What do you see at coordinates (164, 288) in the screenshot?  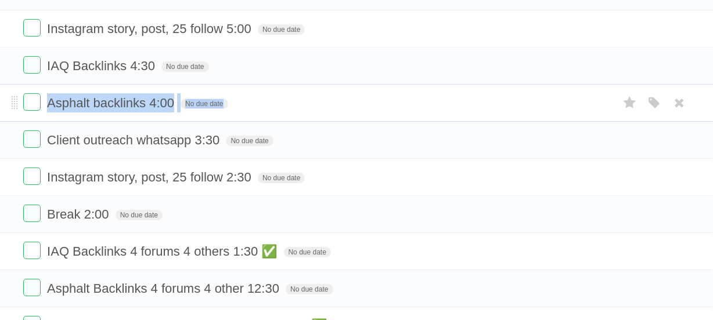 I see `span: Asphalt Backlinks 4 forums 4 other 12:30` at bounding box center [164, 288].